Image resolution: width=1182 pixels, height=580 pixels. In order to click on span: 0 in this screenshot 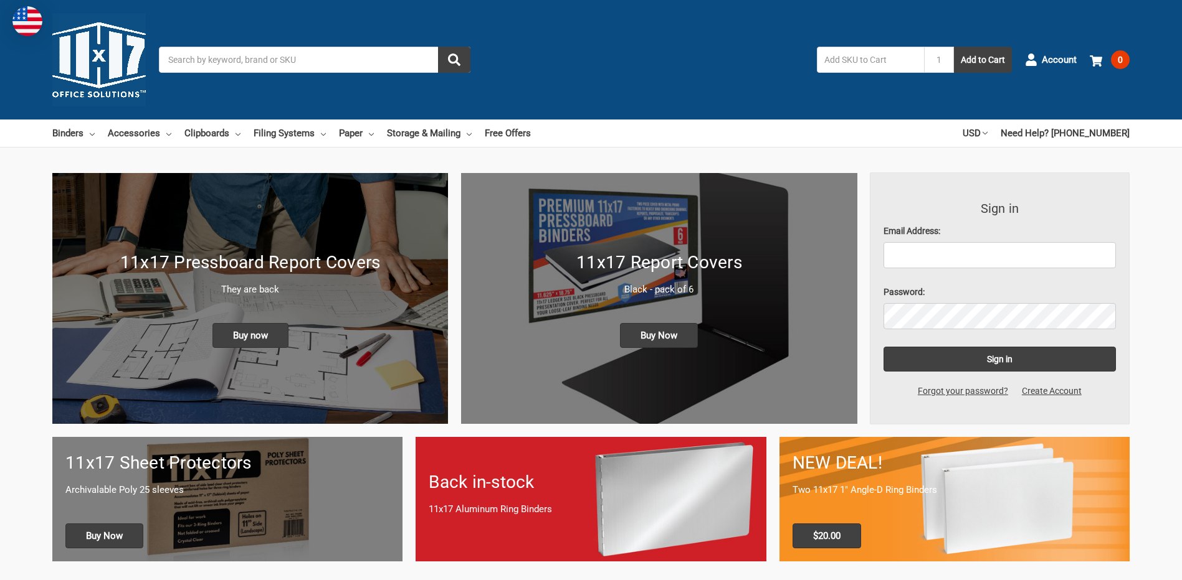, I will do `click(1120, 60)`.